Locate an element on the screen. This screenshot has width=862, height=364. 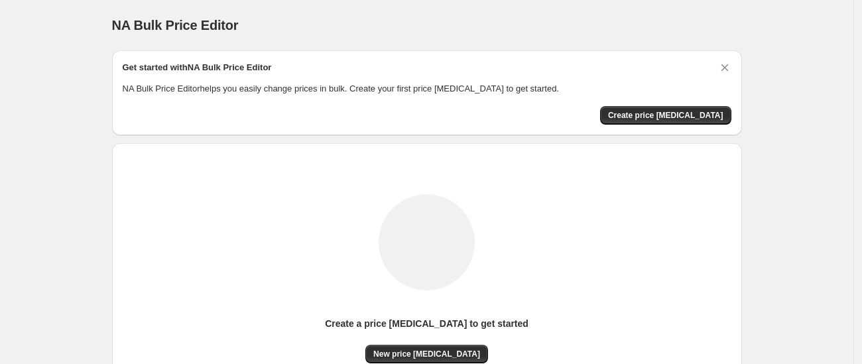
h2: Get started with NA Bulk Price Editor is located at coordinates (197, 68).